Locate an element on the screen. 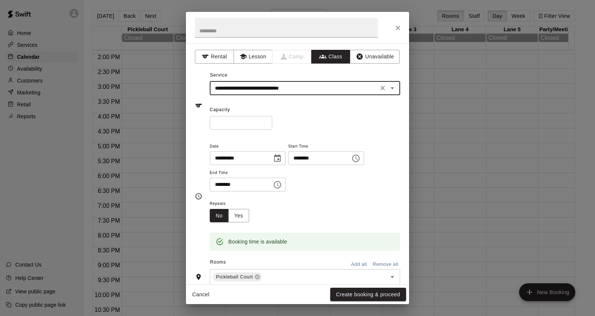  div: Booking time is available is located at coordinates (258, 242).